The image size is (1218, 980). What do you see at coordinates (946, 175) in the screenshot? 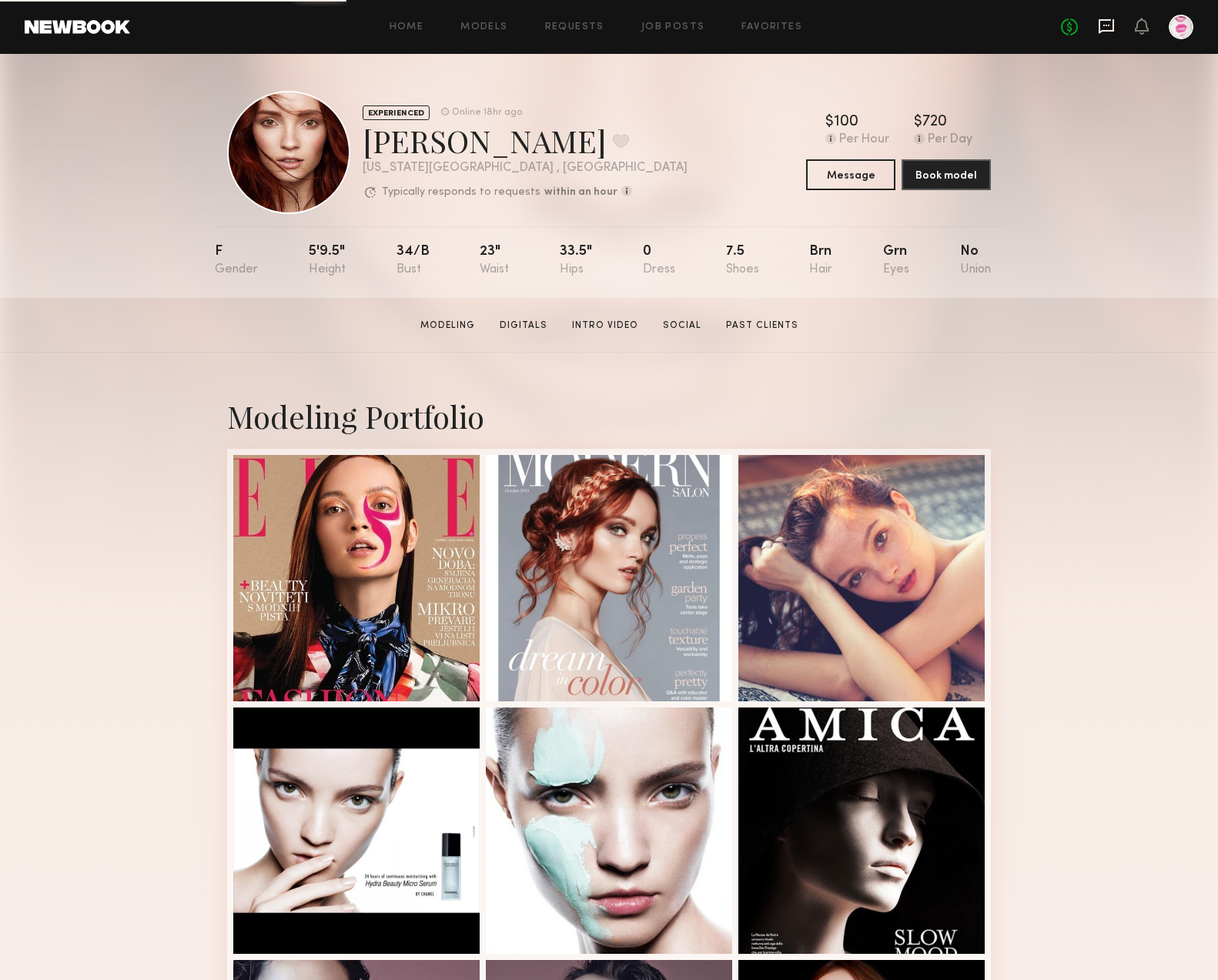
I see `a: Book model` at bounding box center [946, 175].